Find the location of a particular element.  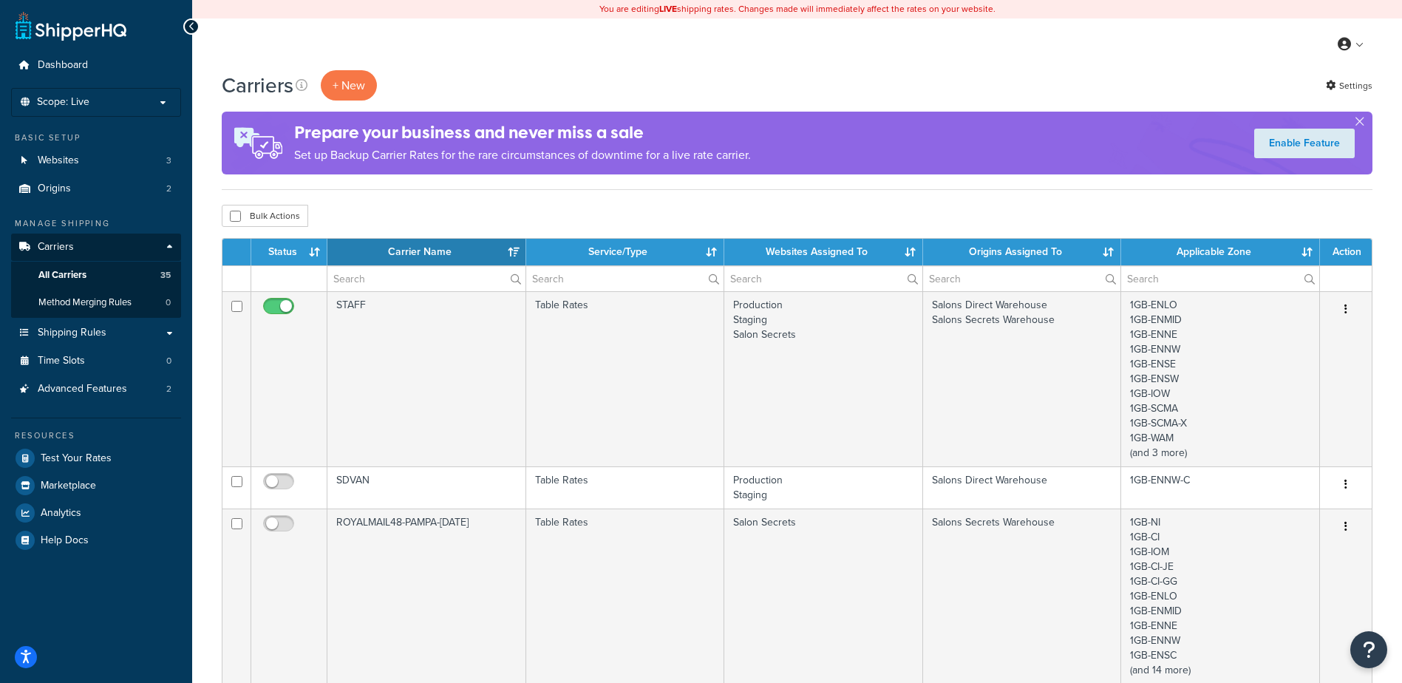

th: Websites Assigned To: activate to sort column ascending is located at coordinates (823, 252).